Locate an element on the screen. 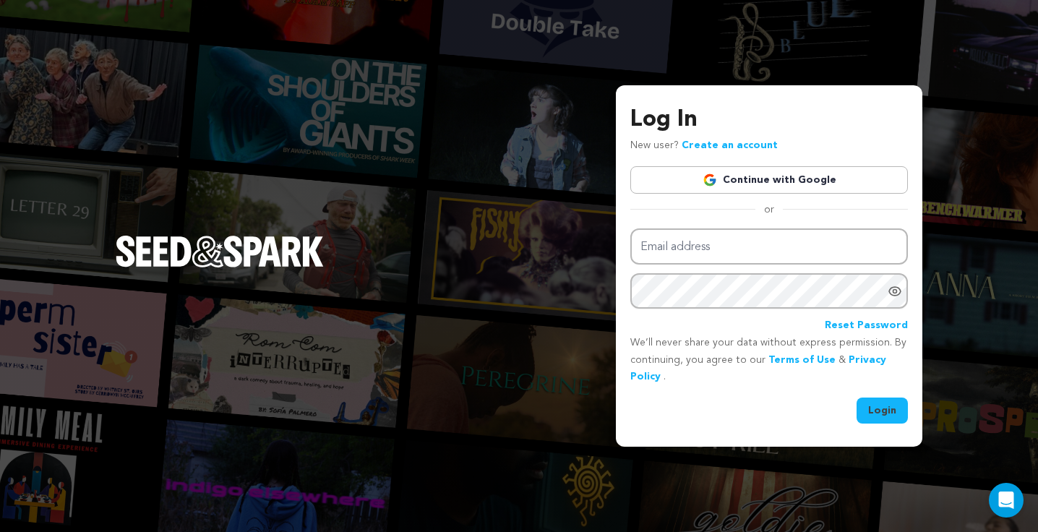 The height and width of the screenshot is (532, 1038). a: Show password as plain text. Warning: this will display your password on the screen. is located at coordinates (895, 291).